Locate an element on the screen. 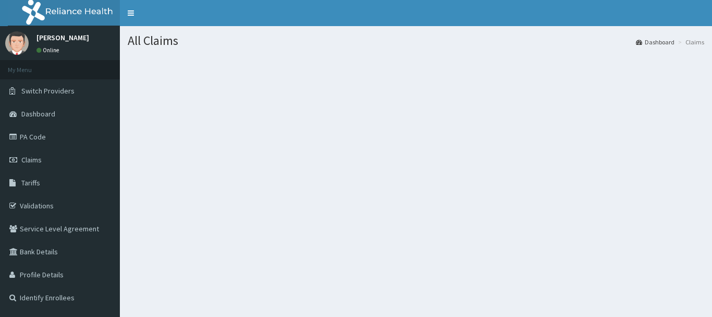 The width and height of the screenshot is (712, 317). span: Claims is located at coordinates (31, 160).